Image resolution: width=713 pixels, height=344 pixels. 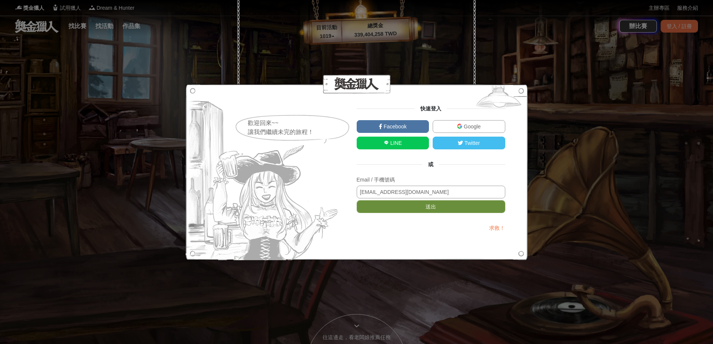 I want to click on span: Facebook, so click(x=394, y=127).